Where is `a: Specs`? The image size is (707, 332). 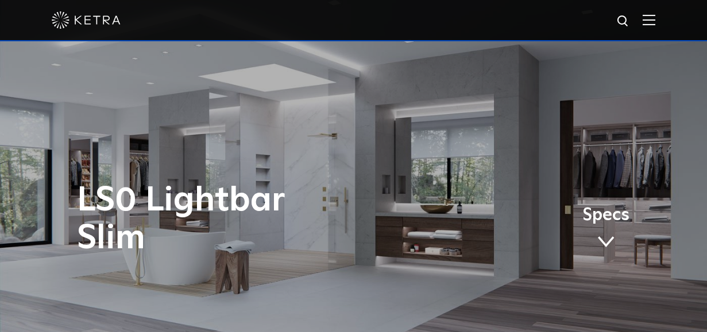
a: Specs is located at coordinates (606, 230).